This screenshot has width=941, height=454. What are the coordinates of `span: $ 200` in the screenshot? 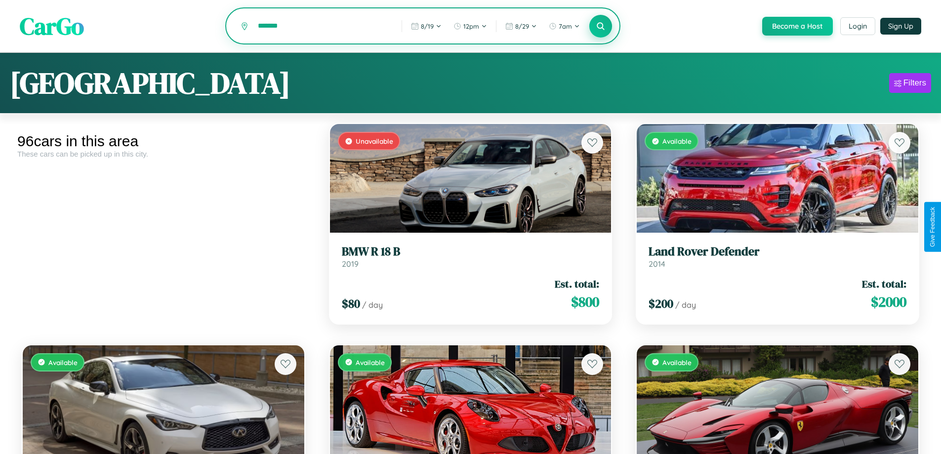 It's located at (661, 303).